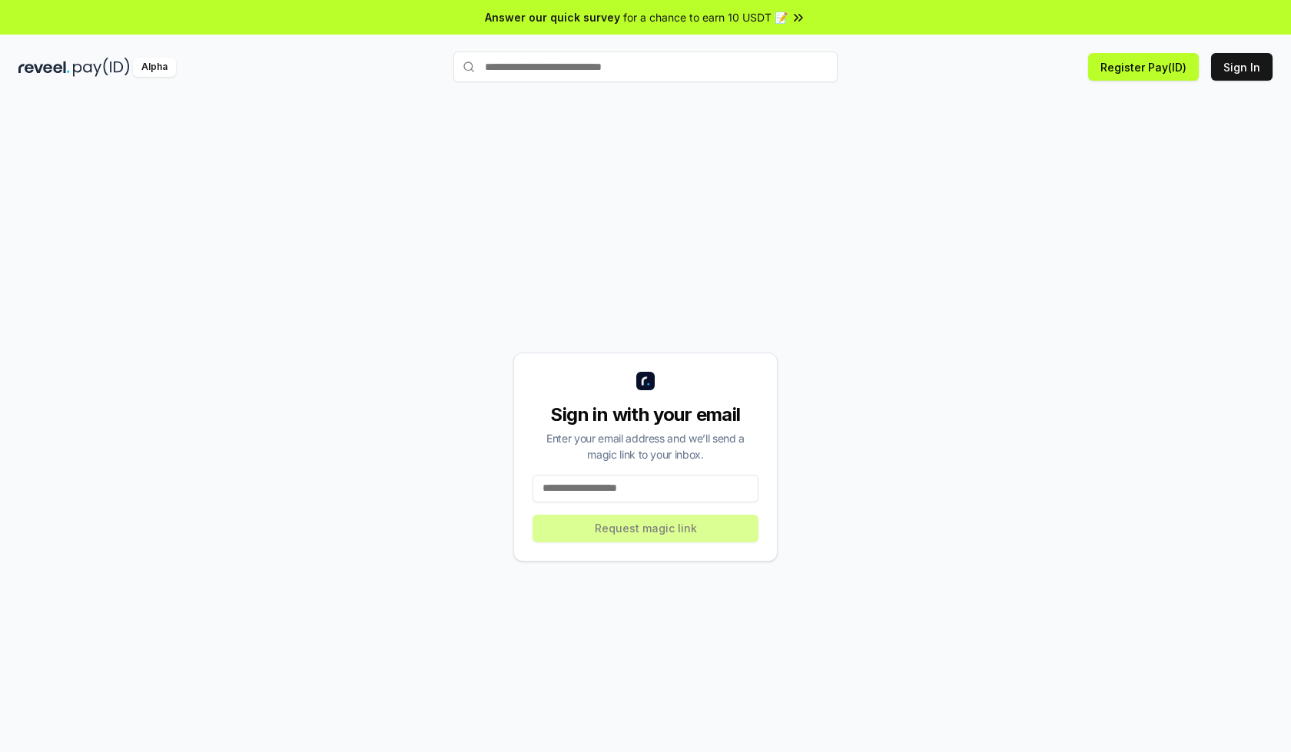  Describe the element at coordinates (645, 415) in the screenshot. I see `div: Sign in with your email` at that location.